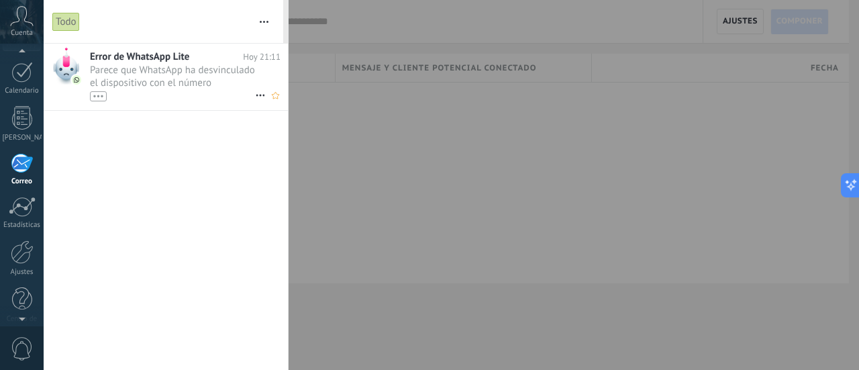  I want to click on font: Correo, so click(21, 181).